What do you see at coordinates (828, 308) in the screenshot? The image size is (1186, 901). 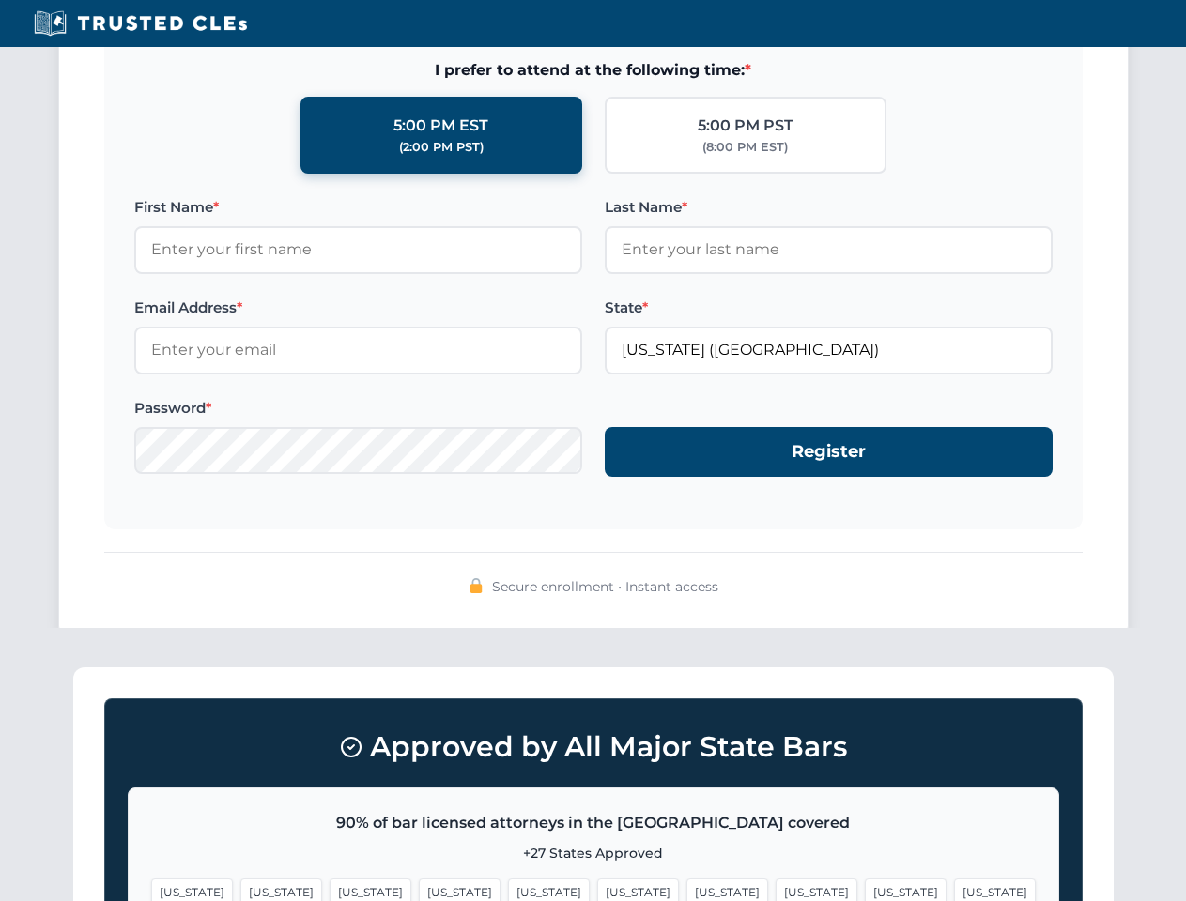 I see `label: State` at bounding box center [828, 308].